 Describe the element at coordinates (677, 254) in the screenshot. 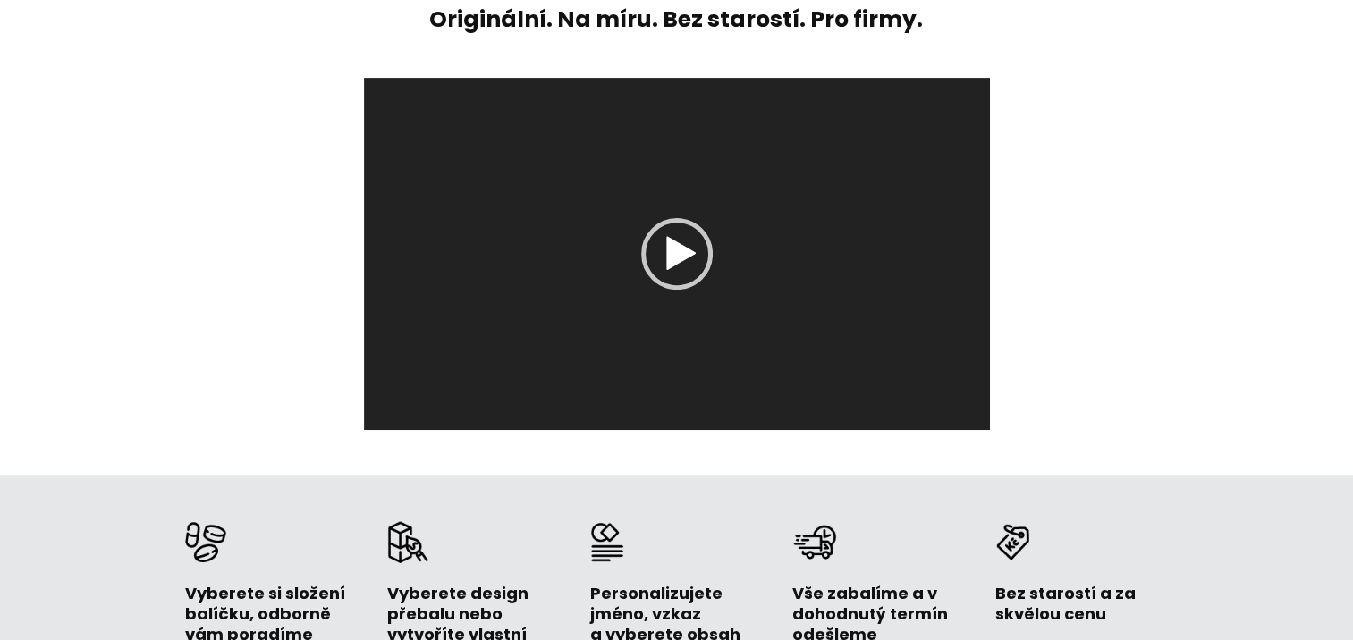

I see `div: Video přehrávač` at that location.